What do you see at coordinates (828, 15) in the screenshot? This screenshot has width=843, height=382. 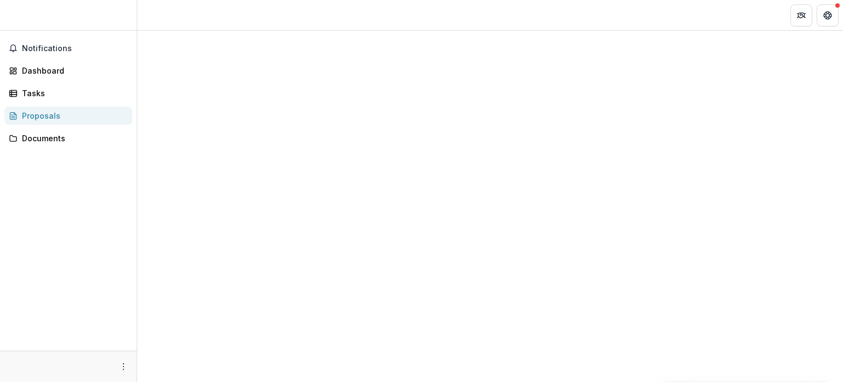 I see `button: Get Help` at bounding box center [828, 15].